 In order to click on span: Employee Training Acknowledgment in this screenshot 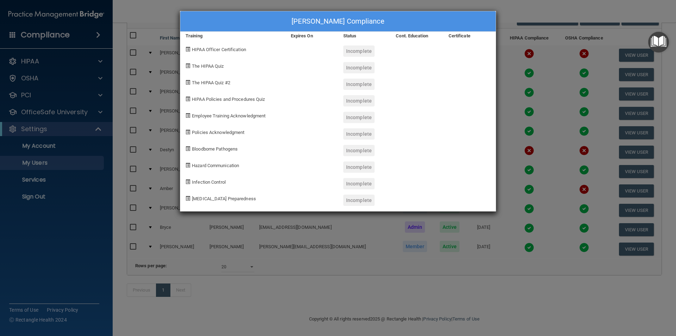, I will do `click(229, 115)`.